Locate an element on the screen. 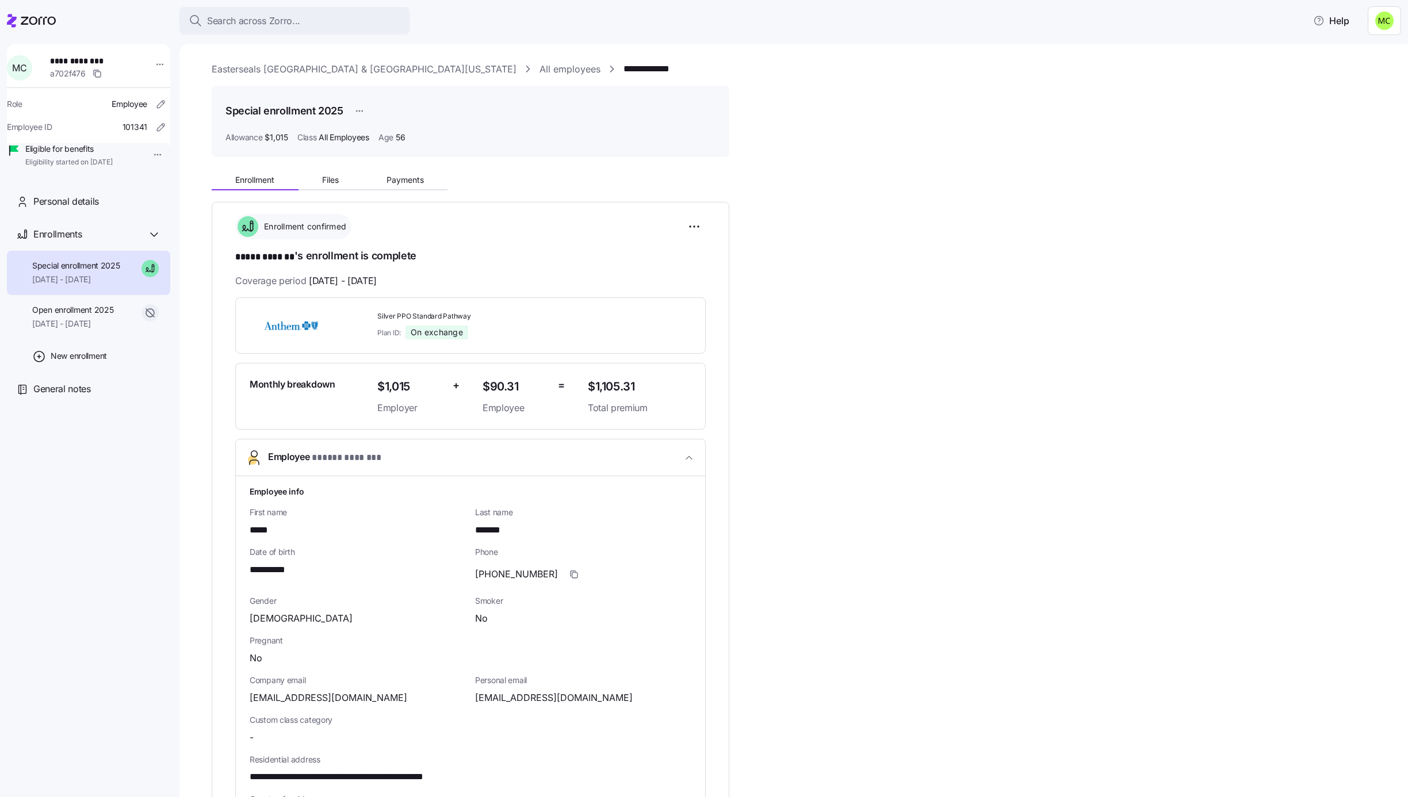  span: Employer is located at coordinates (410, 408).